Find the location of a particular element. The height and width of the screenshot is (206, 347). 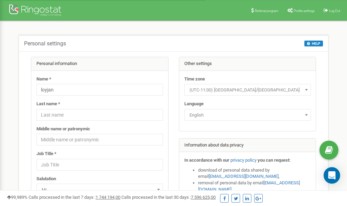

div: Other settings is located at coordinates (247, 64).